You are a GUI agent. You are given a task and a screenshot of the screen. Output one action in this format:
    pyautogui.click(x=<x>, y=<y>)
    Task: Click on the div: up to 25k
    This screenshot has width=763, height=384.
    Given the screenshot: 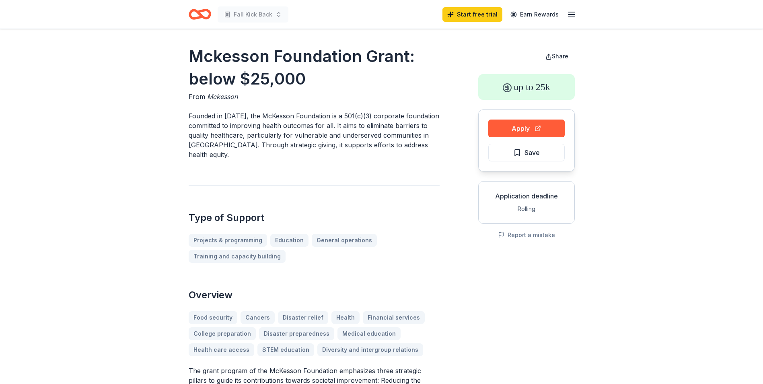 What is the action you would take?
    pyautogui.click(x=526, y=87)
    